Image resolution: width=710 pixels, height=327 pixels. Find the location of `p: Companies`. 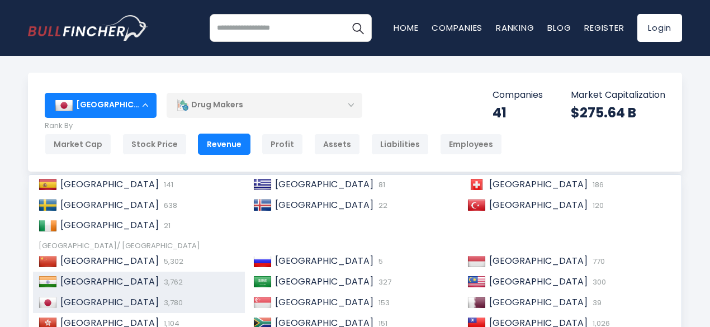

p: Companies is located at coordinates (517, 95).